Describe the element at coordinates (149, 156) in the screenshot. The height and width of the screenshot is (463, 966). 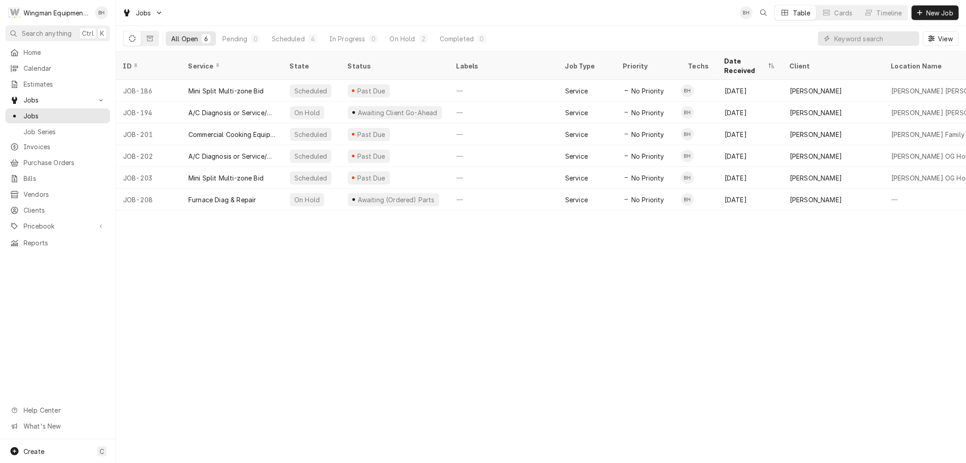
I see `div: JOB-202` at that location.